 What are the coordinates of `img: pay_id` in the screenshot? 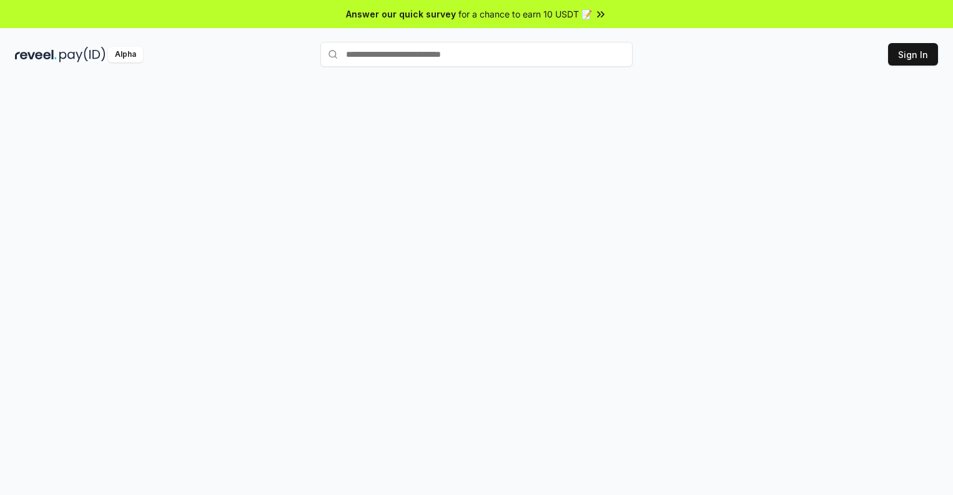 It's located at (82, 54).